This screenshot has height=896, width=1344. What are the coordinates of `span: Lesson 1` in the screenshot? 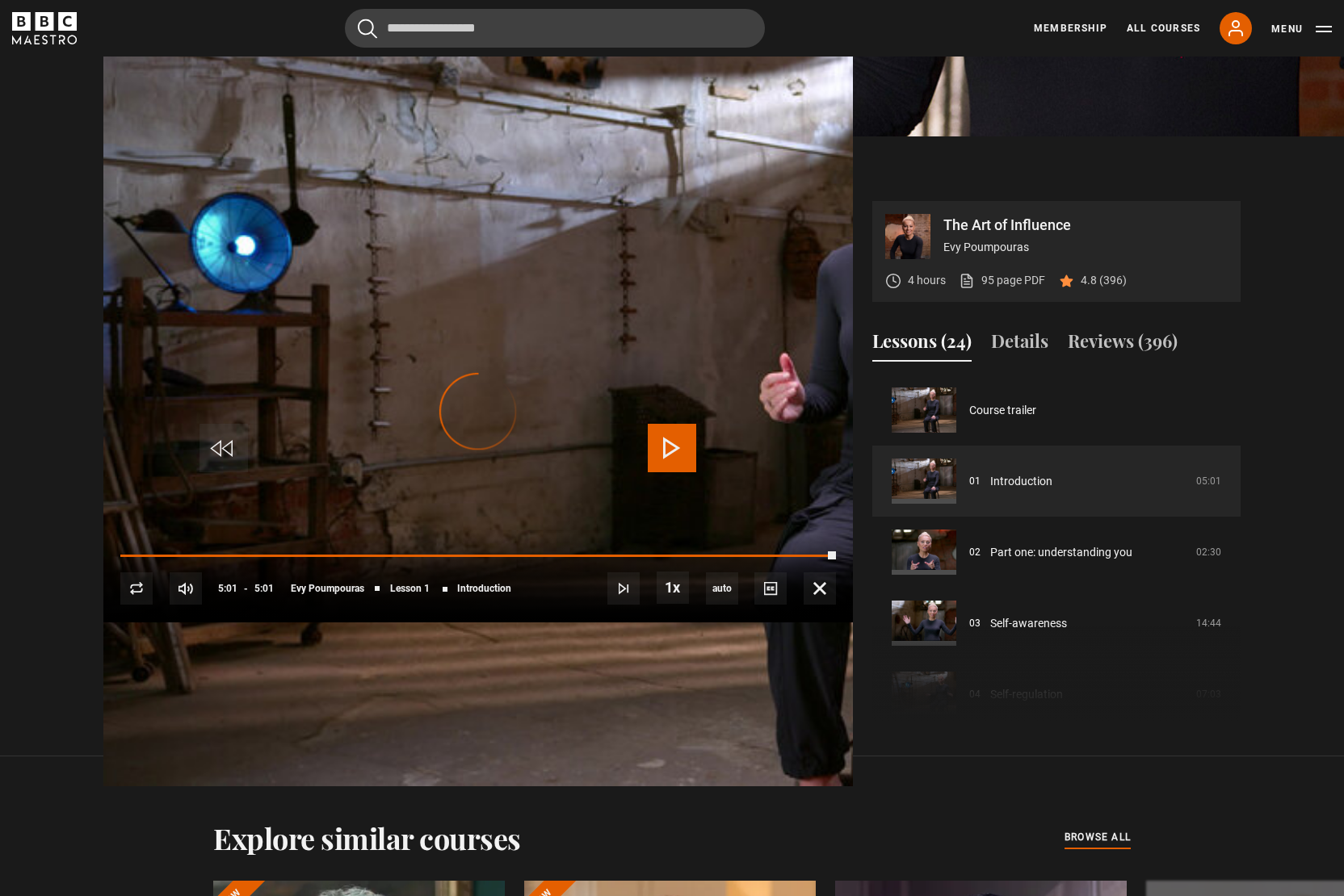 It's located at (409, 589).